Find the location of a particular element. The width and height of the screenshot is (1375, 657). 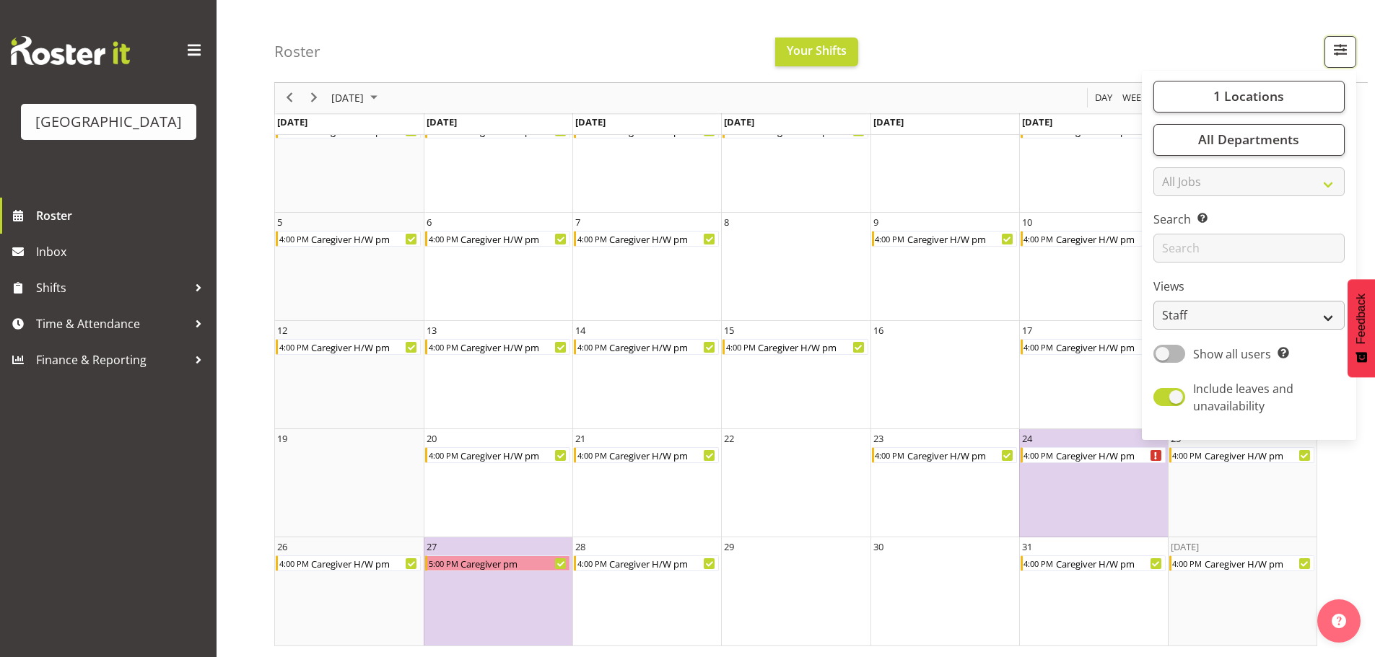

div: Caregiver H/W pm Begin From Tuesday, October 14, 2025 at 4:00:00 PM GMT+13:00 Ends At Tuesday, Oc... is located at coordinates (646, 347).